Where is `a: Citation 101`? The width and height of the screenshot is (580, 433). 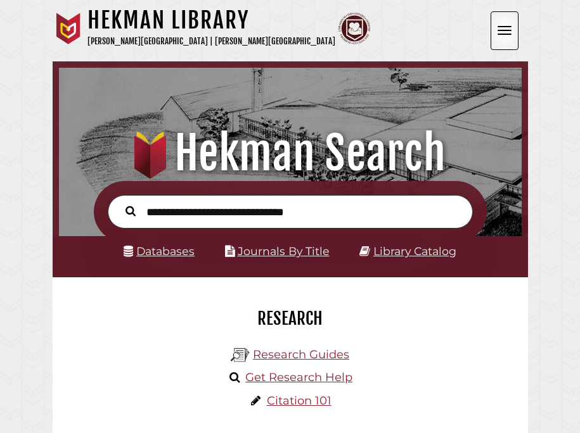
a: Citation 101 is located at coordinates (299, 401).